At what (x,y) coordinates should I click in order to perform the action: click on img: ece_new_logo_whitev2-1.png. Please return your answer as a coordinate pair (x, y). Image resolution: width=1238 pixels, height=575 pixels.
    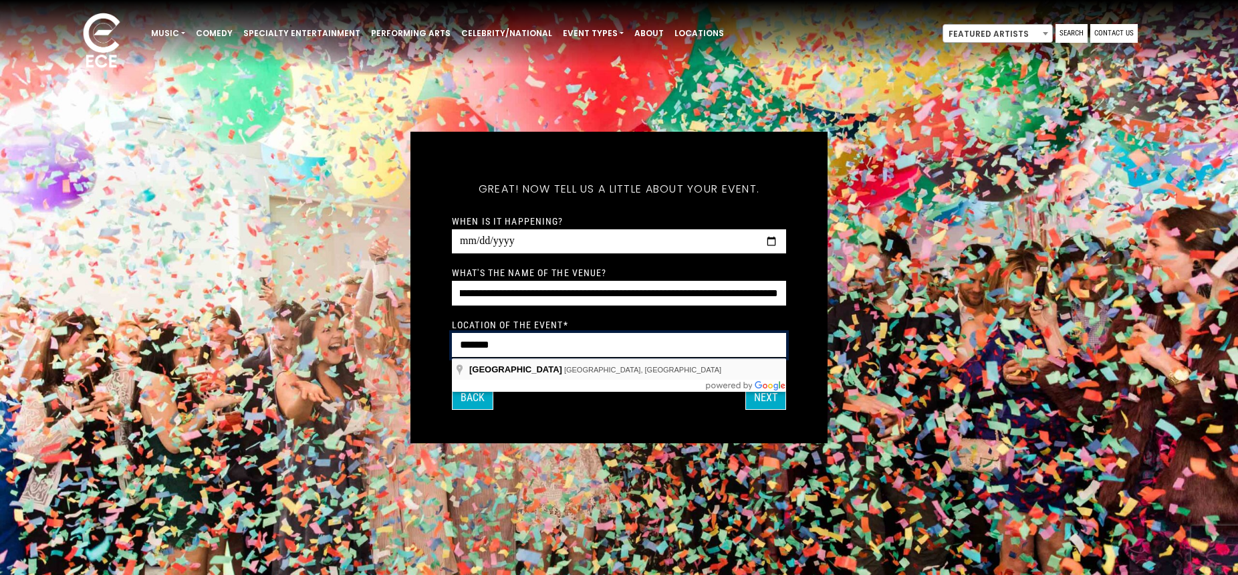
    Looking at the image, I should click on (102, 41).